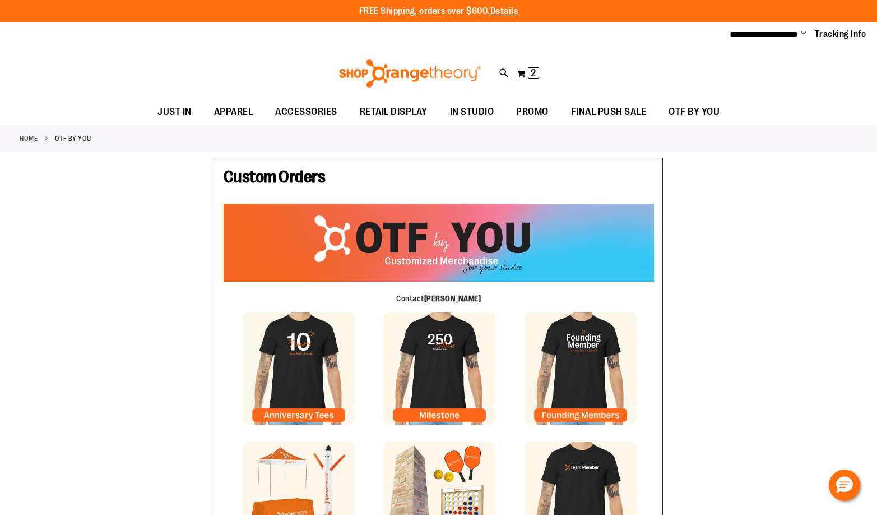 This screenshot has height=515, width=877. I want to click on span: RETAIL DISPLAY, so click(394, 112).